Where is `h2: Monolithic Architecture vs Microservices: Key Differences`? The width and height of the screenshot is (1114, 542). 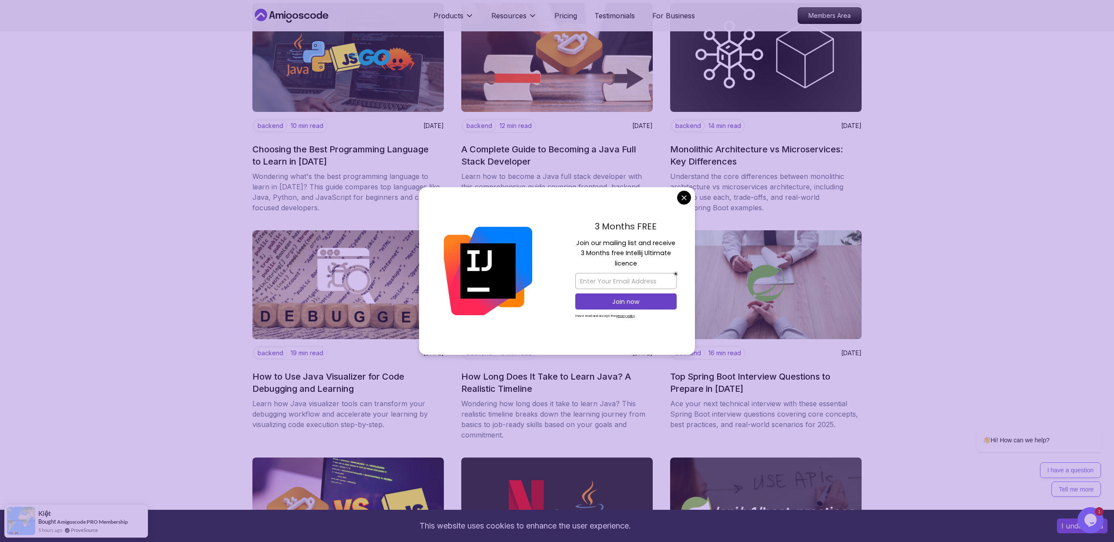
h2: Monolithic Architecture vs Microservices: Key Differences is located at coordinates (763, 155).